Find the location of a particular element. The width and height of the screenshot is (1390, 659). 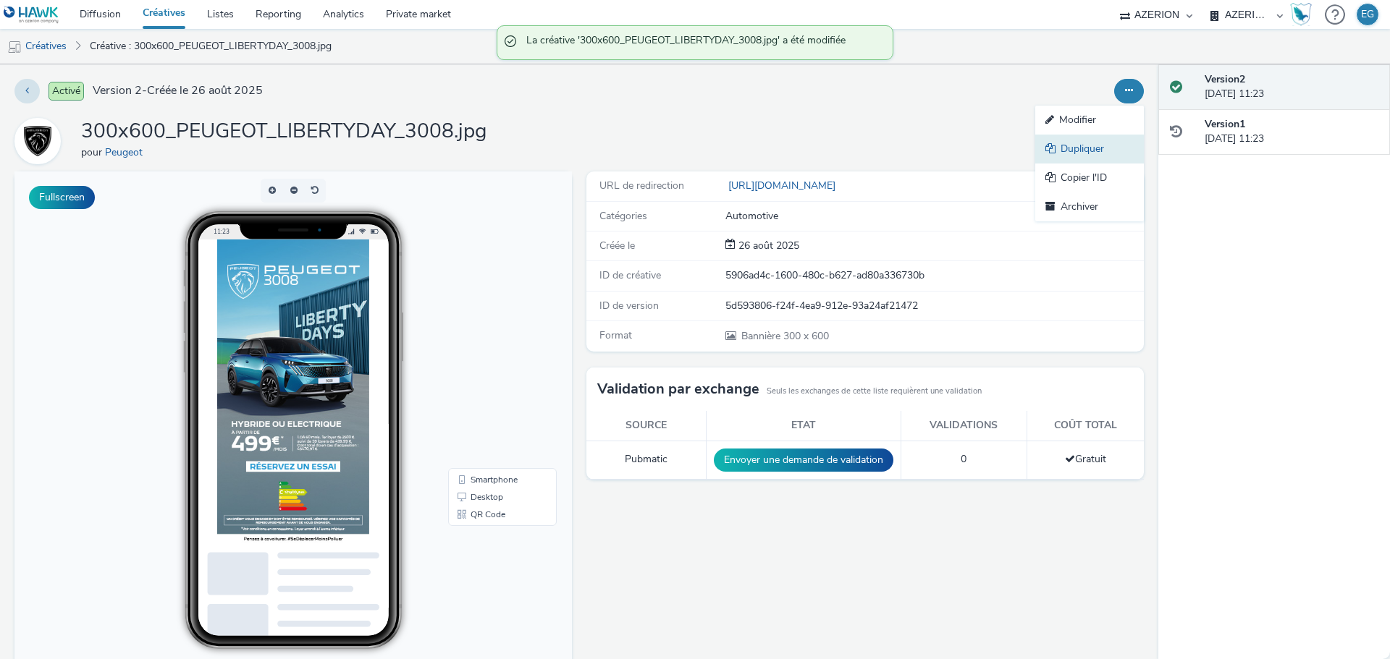

td: Pubmatic is located at coordinates (646, 460).